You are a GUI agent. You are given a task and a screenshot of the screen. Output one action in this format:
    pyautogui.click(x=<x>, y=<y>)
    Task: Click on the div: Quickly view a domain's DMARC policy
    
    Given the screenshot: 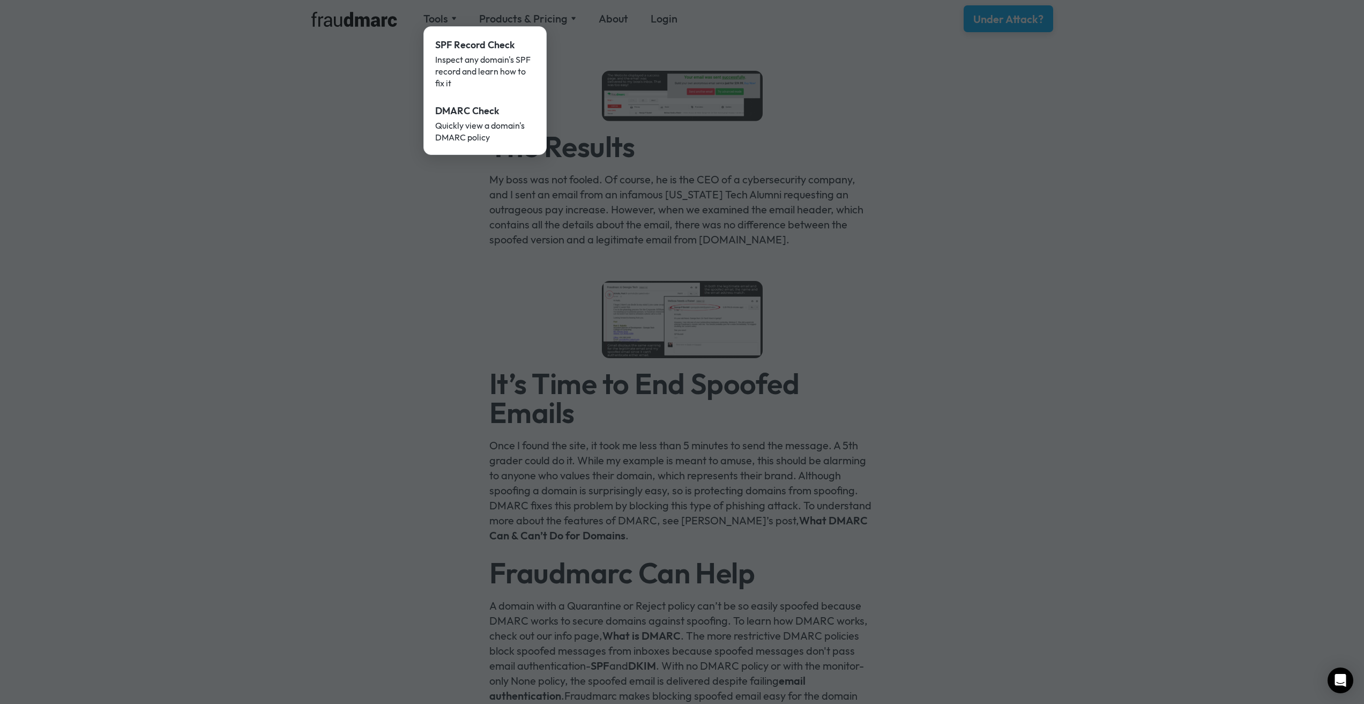 What is the action you would take?
    pyautogui.click(x=485, y=131)
    